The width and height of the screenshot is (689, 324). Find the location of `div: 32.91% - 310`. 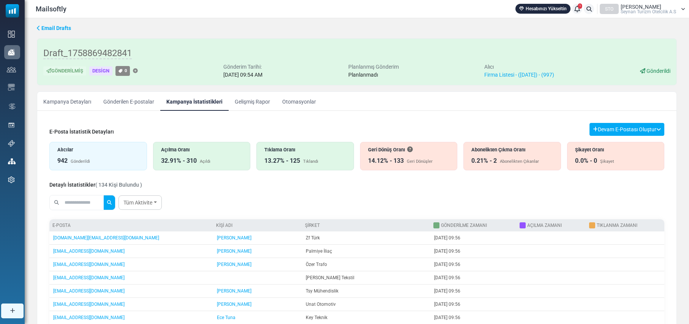

div: 32.91% - 310 is located at coordinates (179, 161).